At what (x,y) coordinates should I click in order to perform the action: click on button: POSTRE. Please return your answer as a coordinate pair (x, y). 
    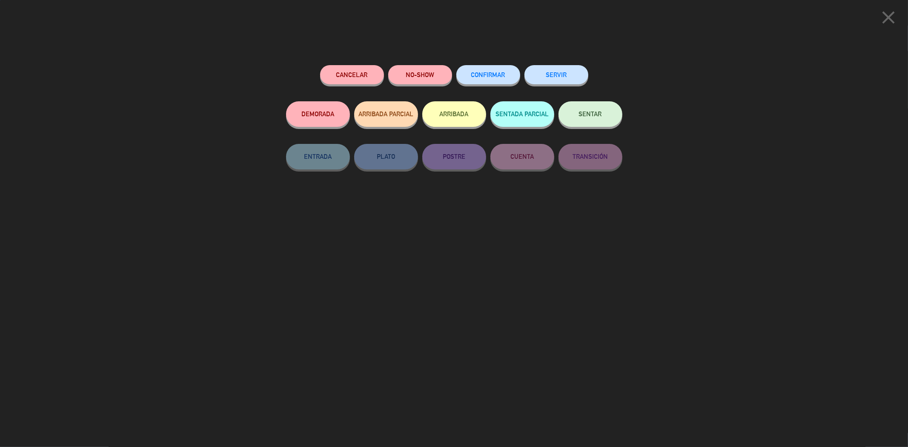
    Looking at the image, I should click on (454, 157).